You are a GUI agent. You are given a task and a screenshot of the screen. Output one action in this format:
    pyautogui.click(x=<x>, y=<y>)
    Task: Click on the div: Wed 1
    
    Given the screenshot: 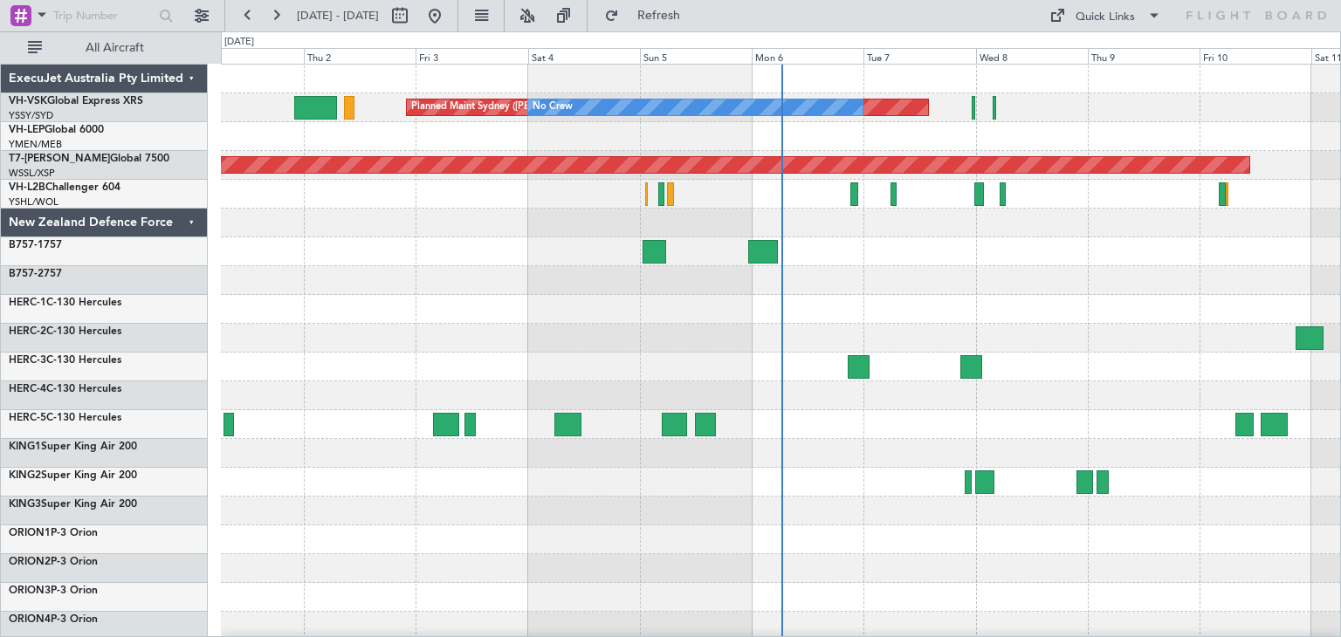 What is the action you would take?
    pyautogui.click(x=248, y=56)
    